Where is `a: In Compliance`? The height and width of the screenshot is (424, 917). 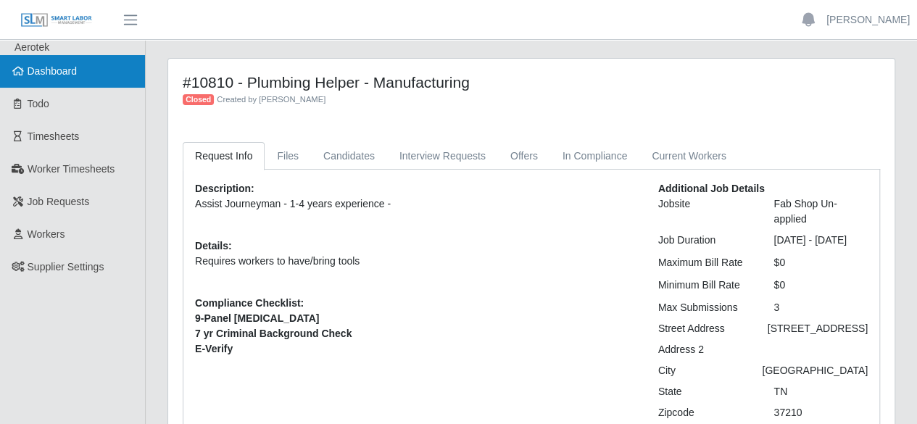 a: In Compliance is located at coordinates (595, 156).